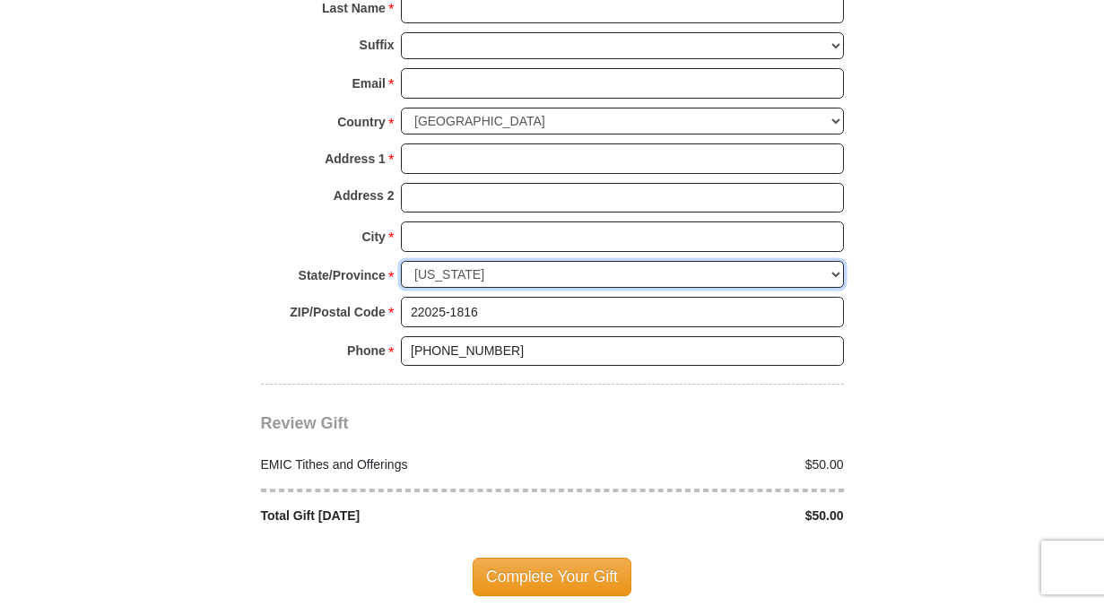 The height and width of the screenshot is (607, 1104). Describe the element at coordinates (355, 159) in the screenshot. I see `strong: Address 1` at that location.